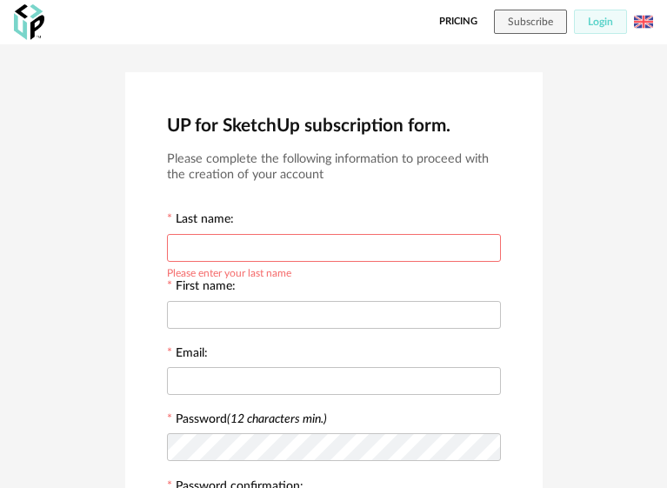  Describe the element at coordinates (200, 221) in the screenshot. I see `label: Last name:` at that location.